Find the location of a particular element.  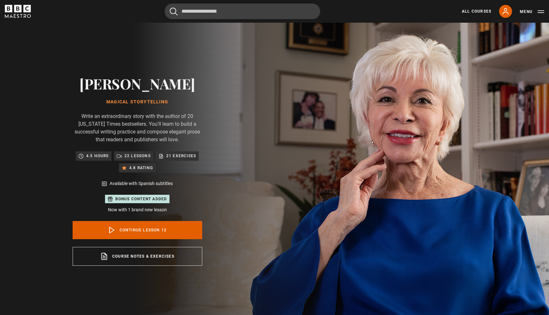

p: 21 exercises is located at coordinates (181, 156).